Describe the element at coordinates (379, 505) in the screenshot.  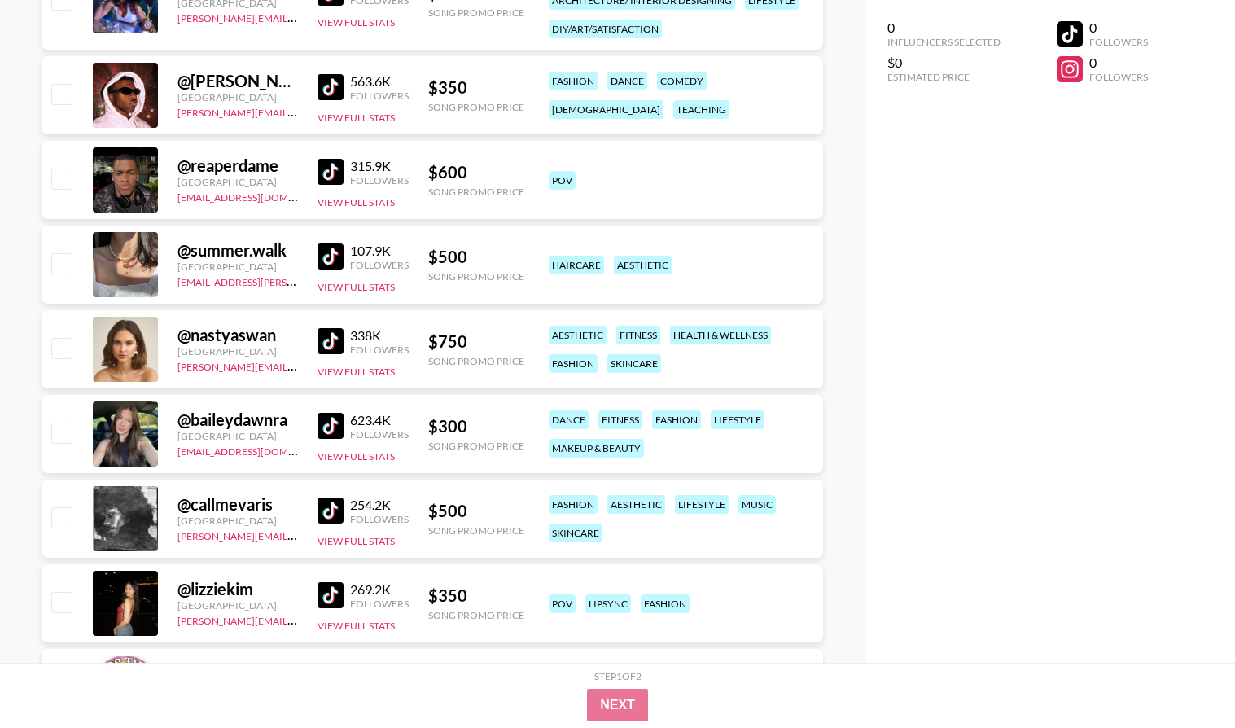
I see `div: 254.2K` at that location.